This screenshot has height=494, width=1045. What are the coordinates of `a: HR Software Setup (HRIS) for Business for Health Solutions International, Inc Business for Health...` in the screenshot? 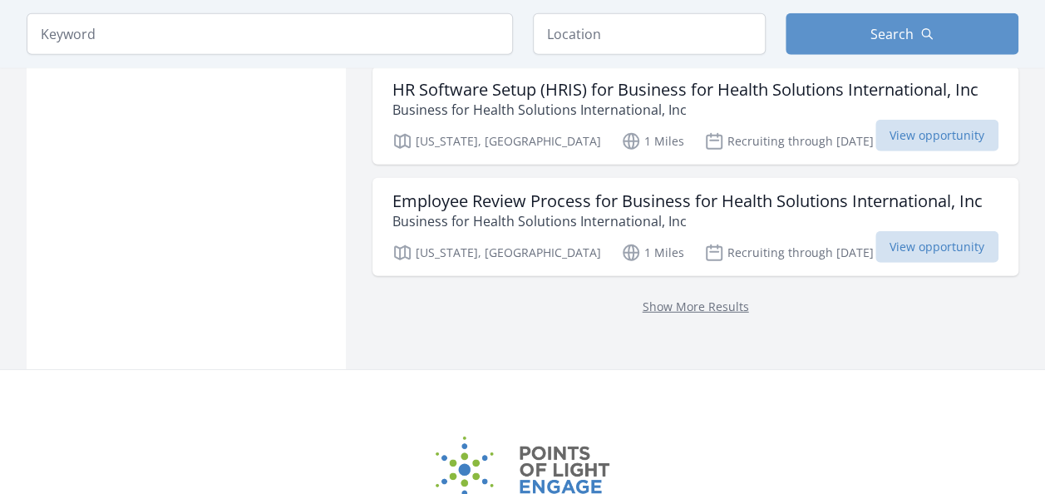 It's located at (695, 116).